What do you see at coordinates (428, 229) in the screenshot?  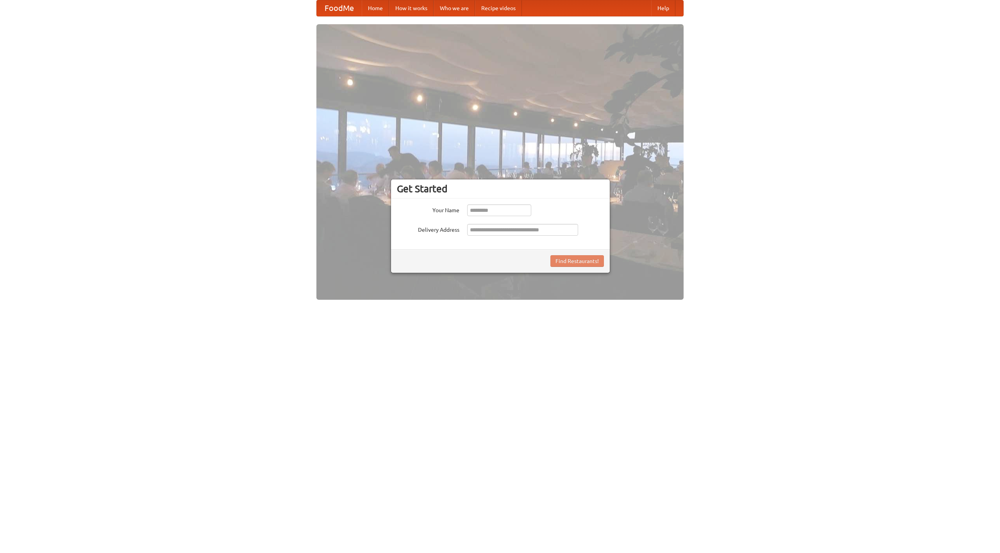 I see `label: Delivery Address` at bounding box center [428, 229].